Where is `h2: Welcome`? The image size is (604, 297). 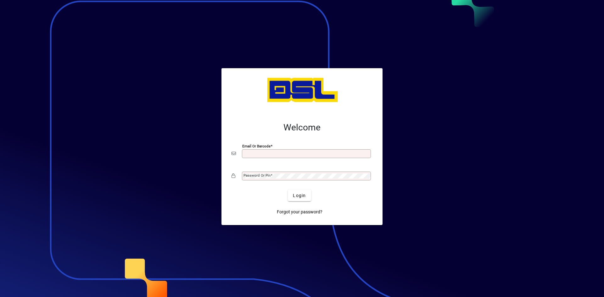
h2: Welcome is located at coordinates (302, 128).